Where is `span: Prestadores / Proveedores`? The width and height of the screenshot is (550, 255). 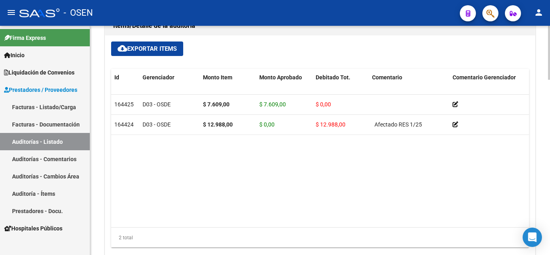
span: Prestadores / Proveedores is located at coordinates (41, 90).